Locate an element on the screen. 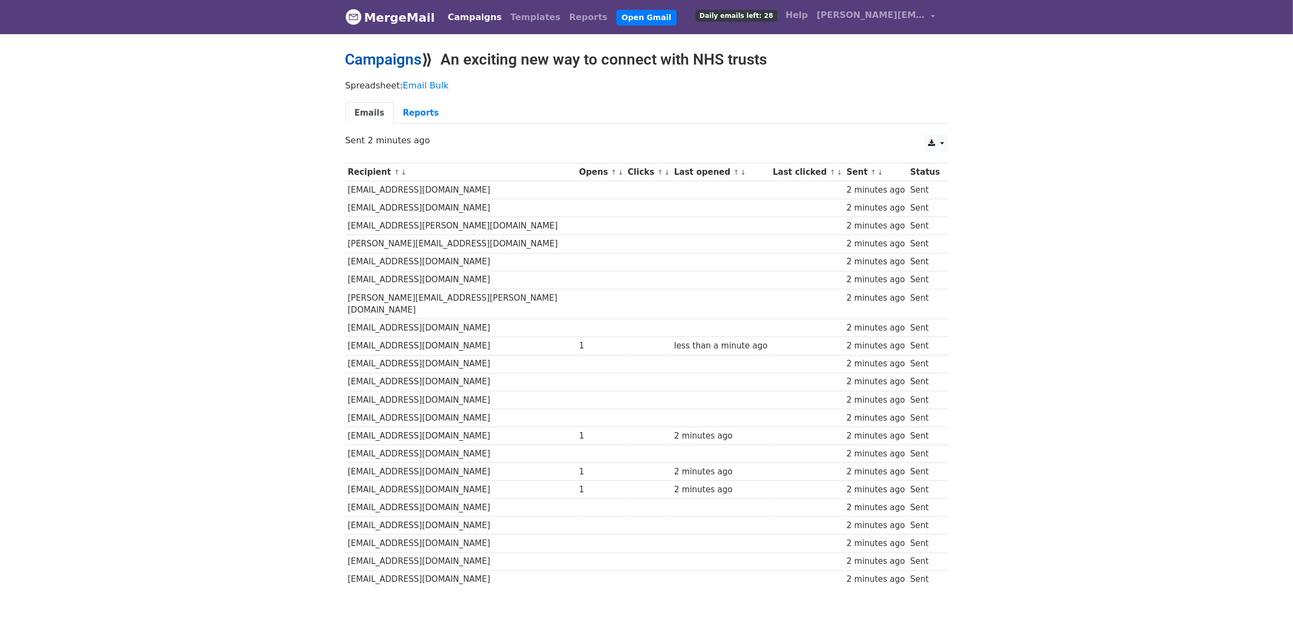 This screenshot has height=641, width=1293. th: Opens is located at coordinates (601, 172).